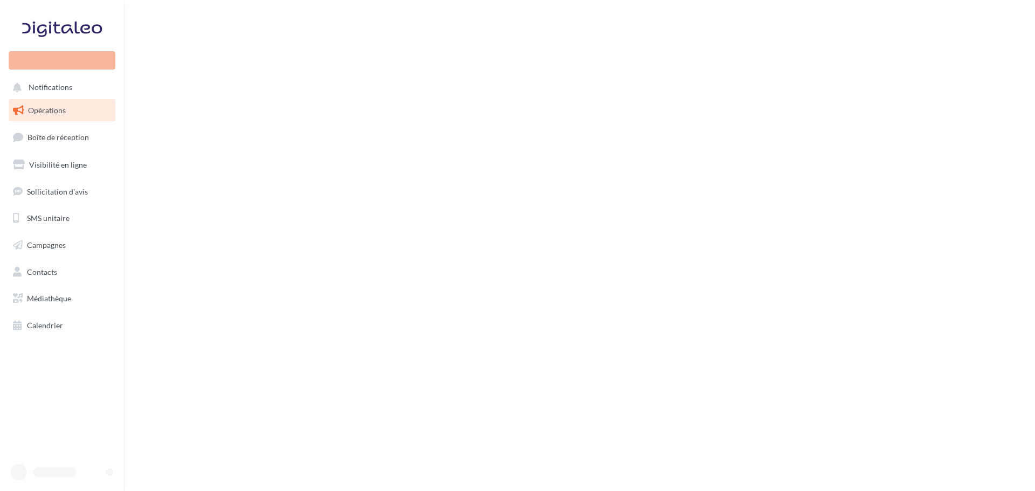 This screenshot has width=1035, height=491. I want to click on span: Contacts, so click(42, 272).